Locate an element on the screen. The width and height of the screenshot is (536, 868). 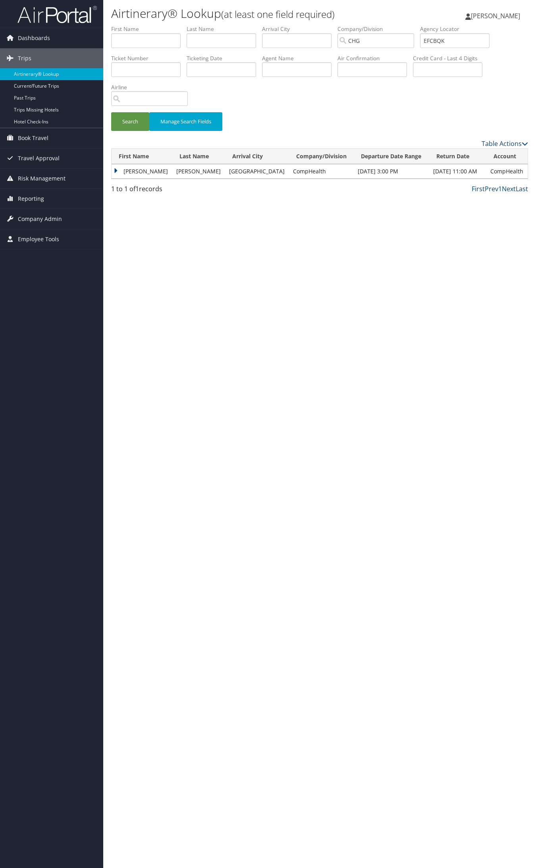
a: Prev is located at coordinates (491, 189).